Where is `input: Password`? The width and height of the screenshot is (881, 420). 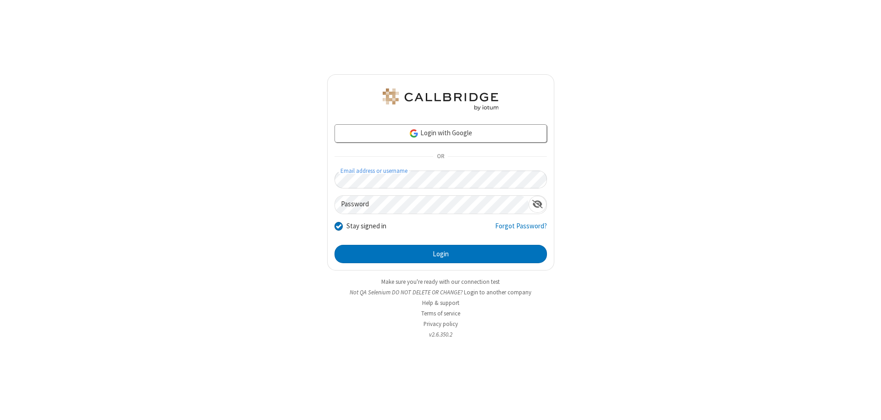 input: Password is located at coordinates (432, 205).